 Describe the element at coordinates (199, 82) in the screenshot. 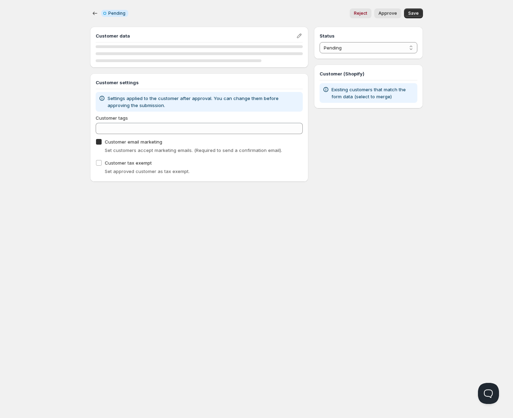

I see `h3: Customer settings` at that location.